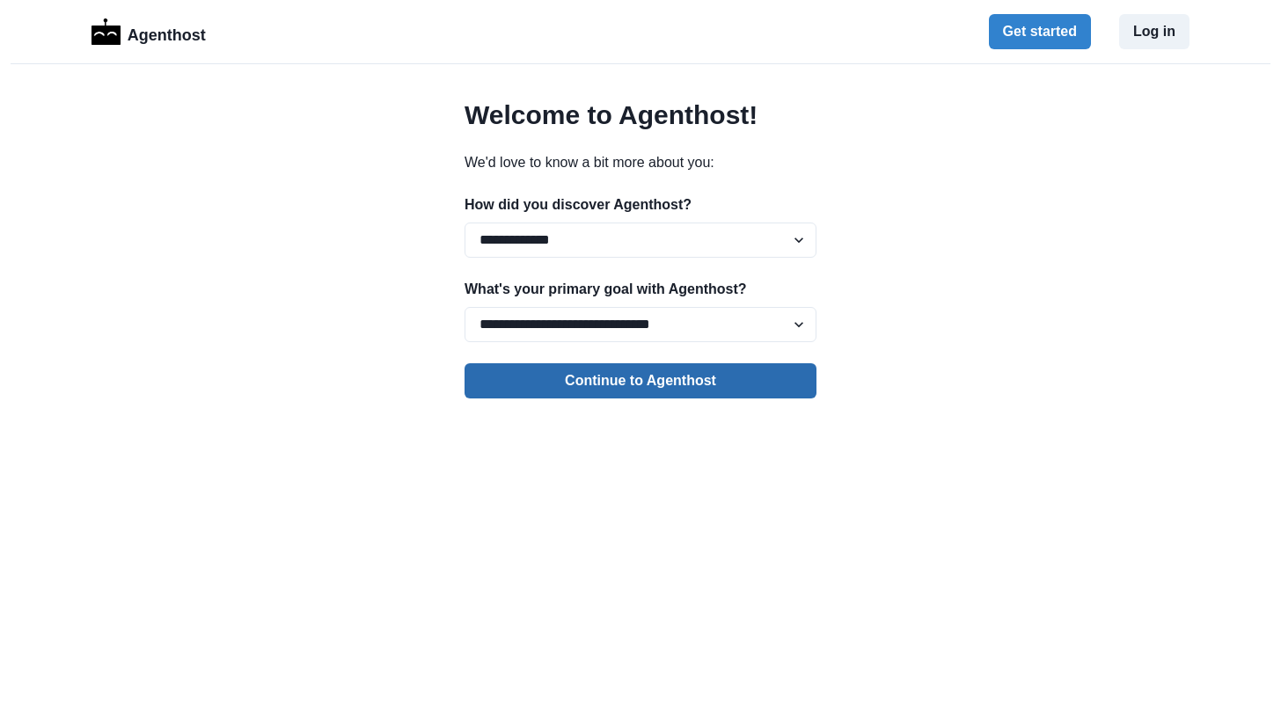  What do you see at coordinates (641, 163) in the screenshot?
I see `p: We'd love to know a bit more about you:` at bounding box center [641, 163].